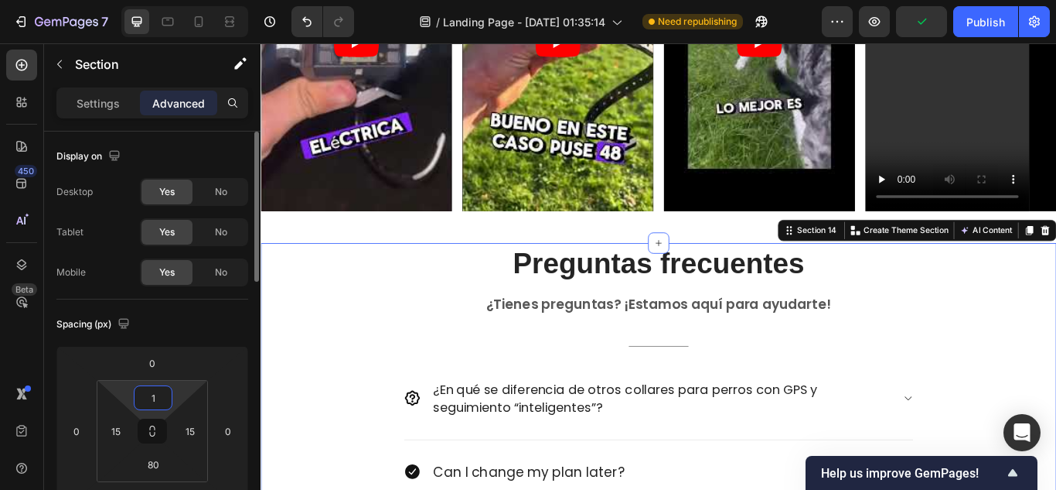 The width and height of the screenshot is (1056, 490). What do you see at coordinates (179, 103) in the screenshot?
I see `p: Advanced` at bounding box center [179, 103].